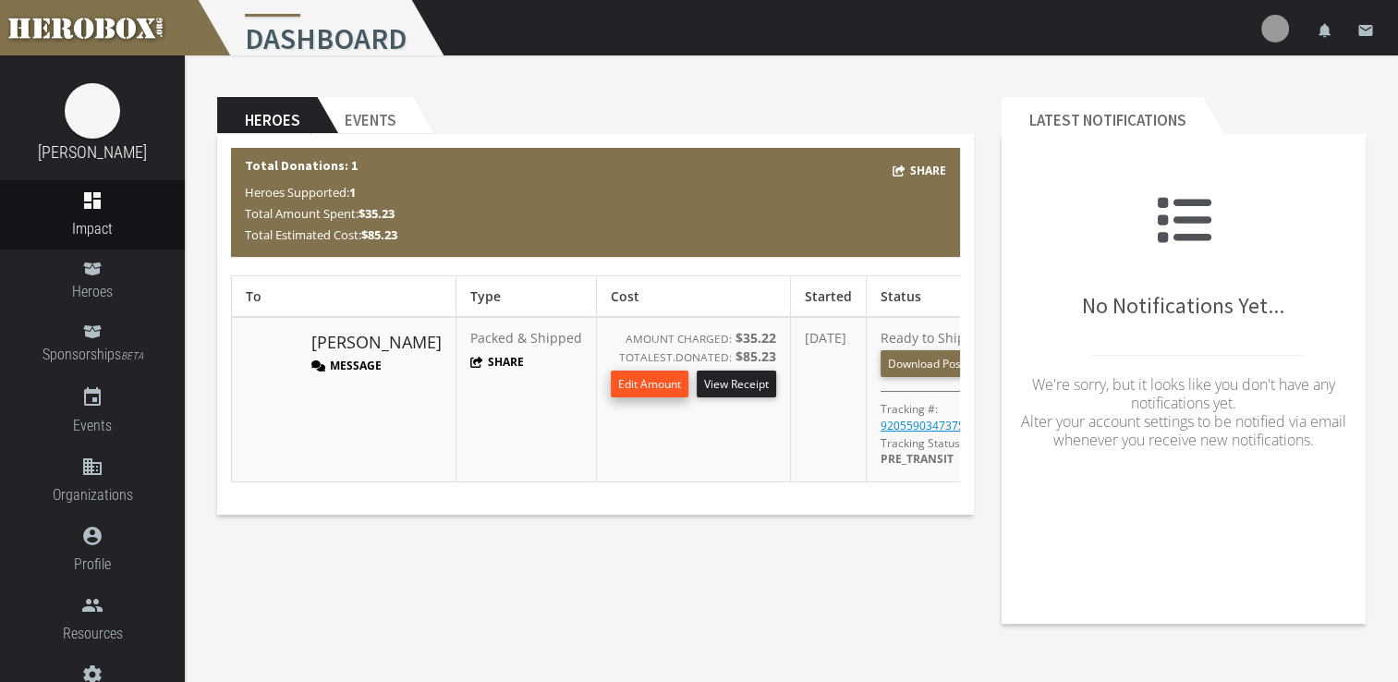 This screenshot has height=682, width=1398. What do you see at coordinates (957, 297) in the screenshot?
I see `th: Status` at bounding box center [957, 297].